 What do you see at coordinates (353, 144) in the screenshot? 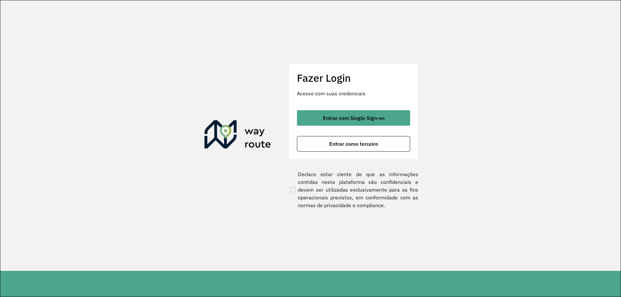
I see `span: Entrar como terceiro` at bounding box center [353, 144].